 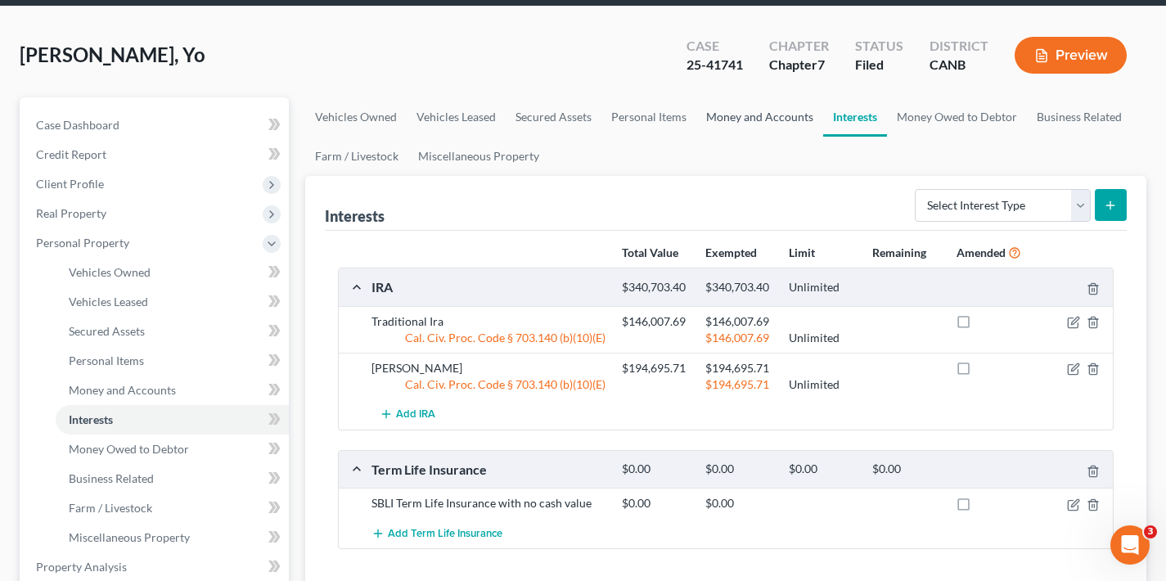 I want to click on strong: Total Value, so click(x=650, y=252).